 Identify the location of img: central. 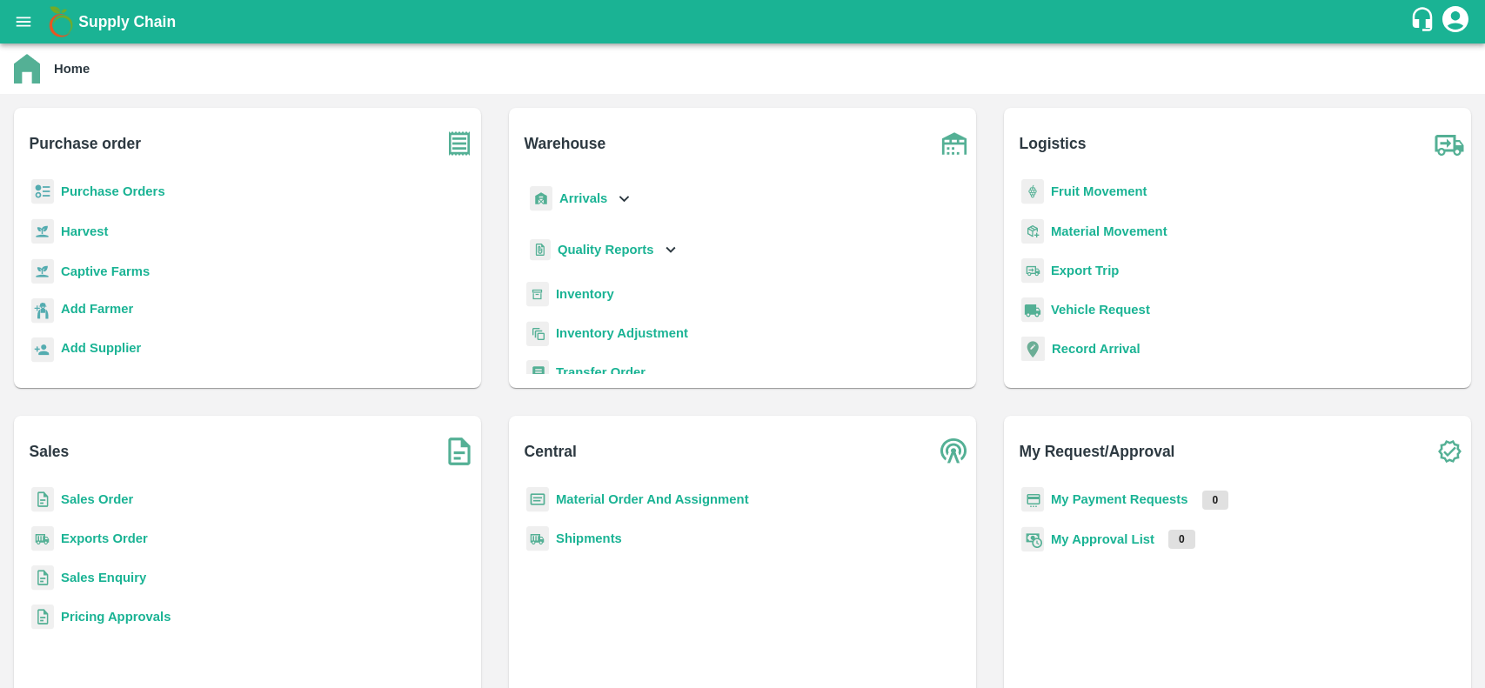
(954, 452).